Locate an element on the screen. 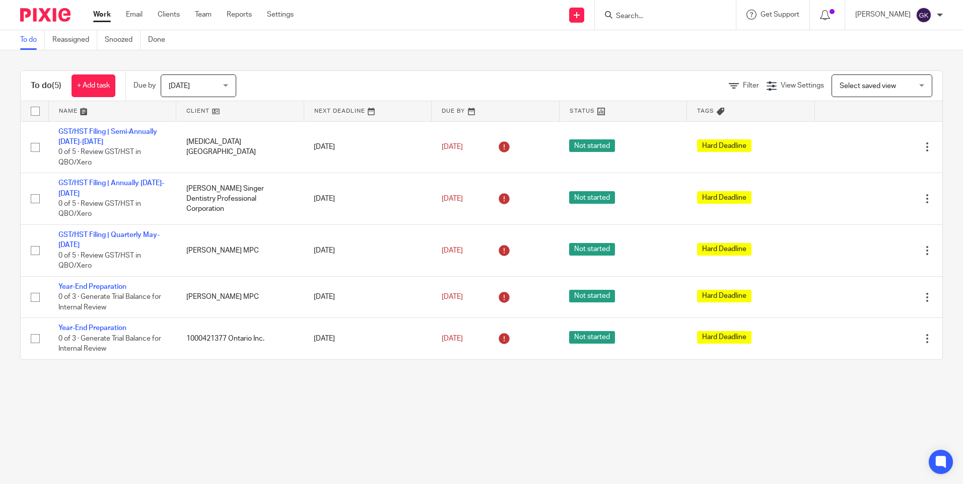  p: Due by is located at coordinates (144, 86).